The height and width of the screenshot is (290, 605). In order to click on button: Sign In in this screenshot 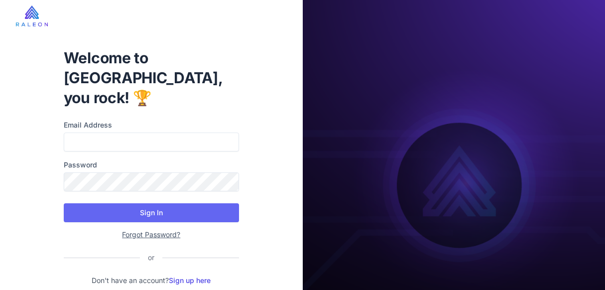, I will do `click(151, 213)`.